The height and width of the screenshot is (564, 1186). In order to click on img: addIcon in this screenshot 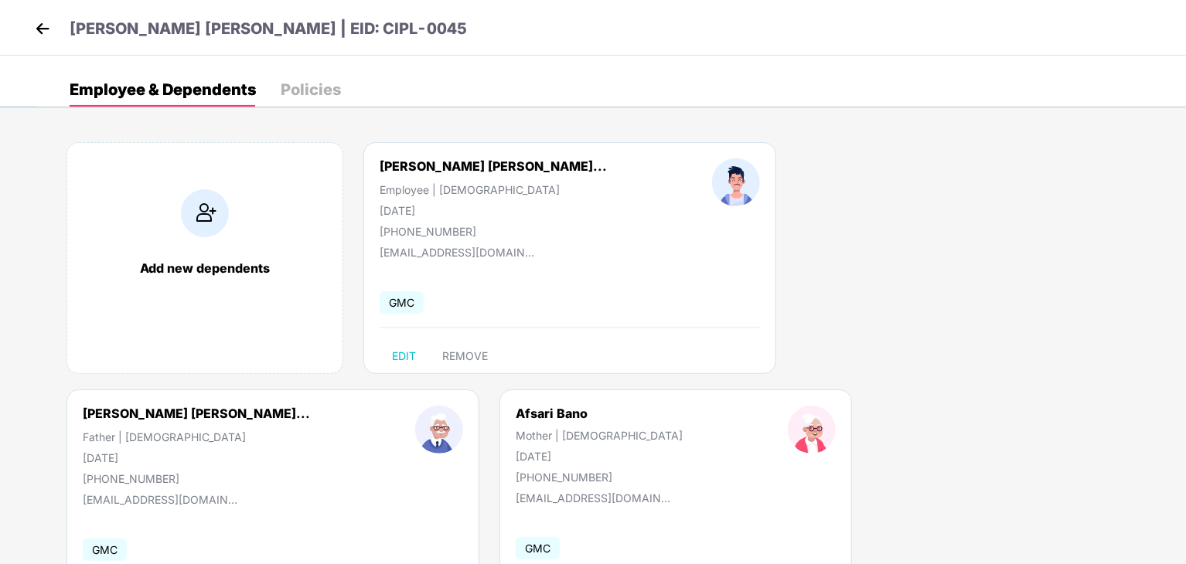, I will do `click(205, 213)`.